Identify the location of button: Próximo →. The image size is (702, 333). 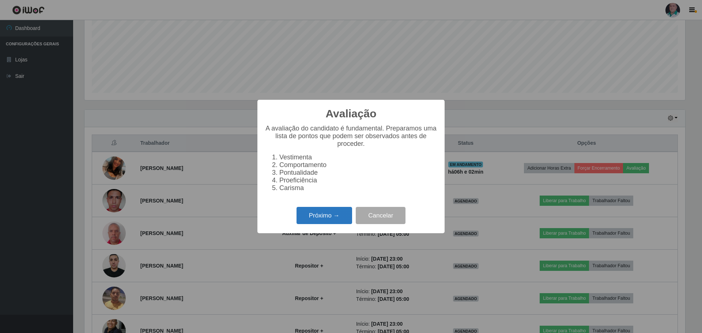
(324, 215).